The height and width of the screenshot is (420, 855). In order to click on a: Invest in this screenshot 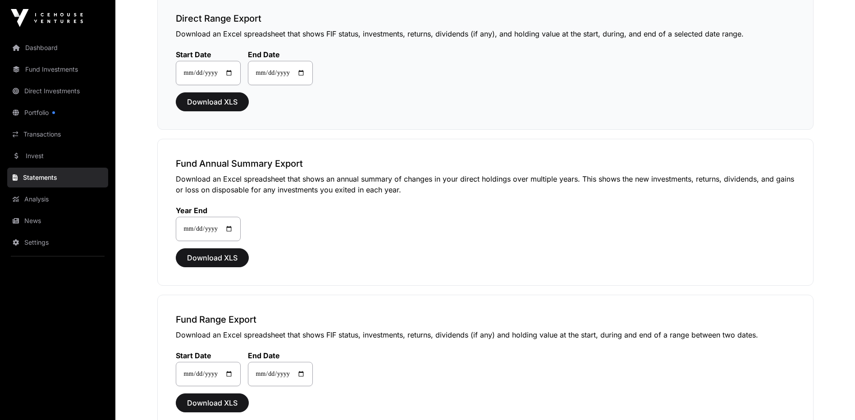, I will do `click(58, 156)`.